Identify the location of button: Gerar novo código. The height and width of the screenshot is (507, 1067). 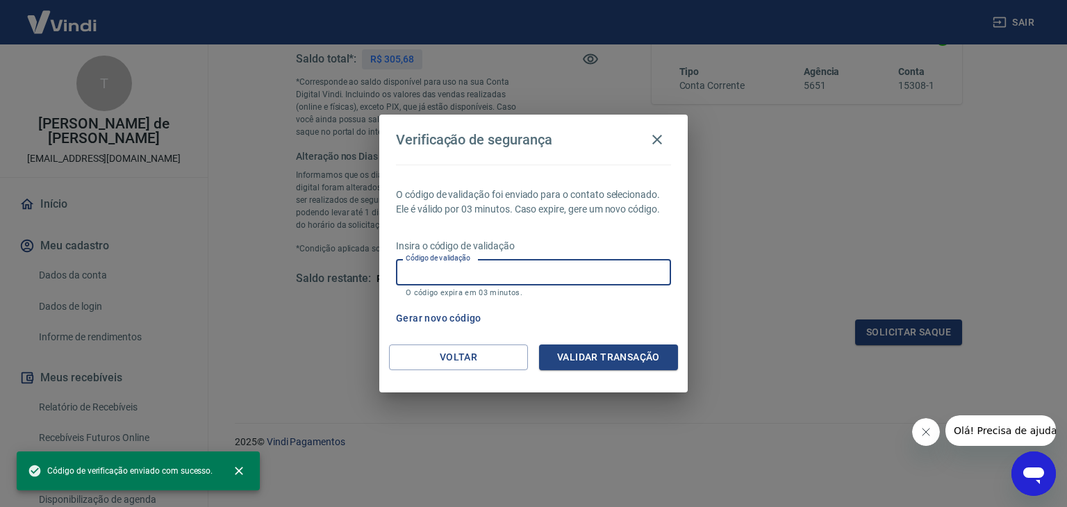
(438, 318).